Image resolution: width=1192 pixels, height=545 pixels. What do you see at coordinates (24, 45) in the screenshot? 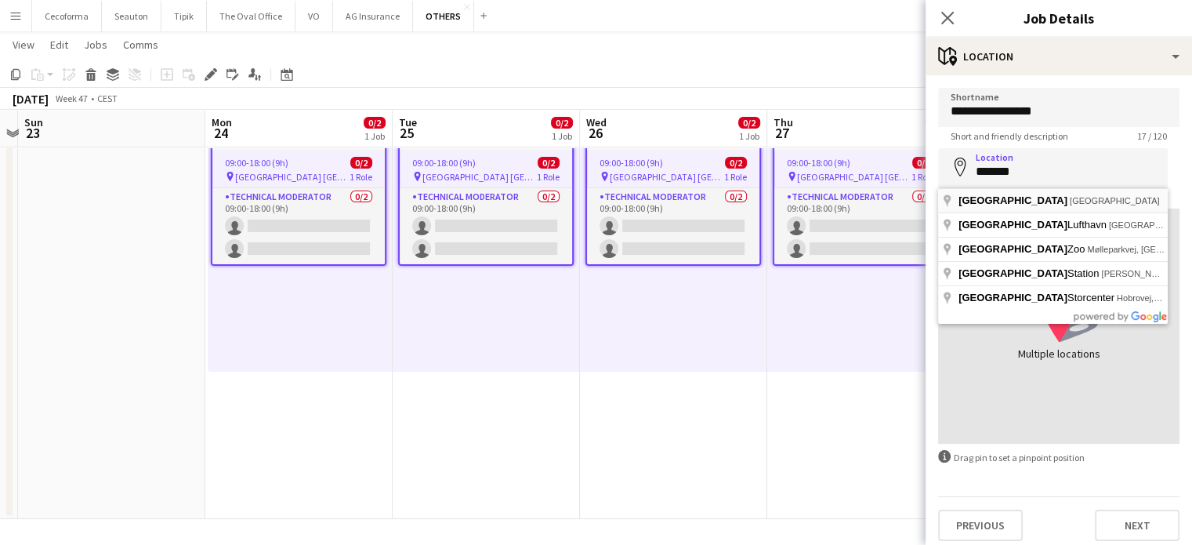
I see `a: View` at bounding box center [24, 45].